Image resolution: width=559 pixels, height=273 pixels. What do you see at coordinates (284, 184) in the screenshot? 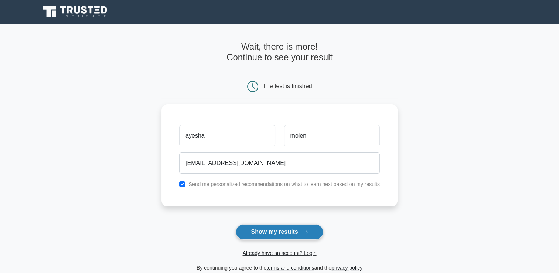
I see `label: Send me personalized recommendations on what to learn next based on my results` at bounding box center [284, 184].